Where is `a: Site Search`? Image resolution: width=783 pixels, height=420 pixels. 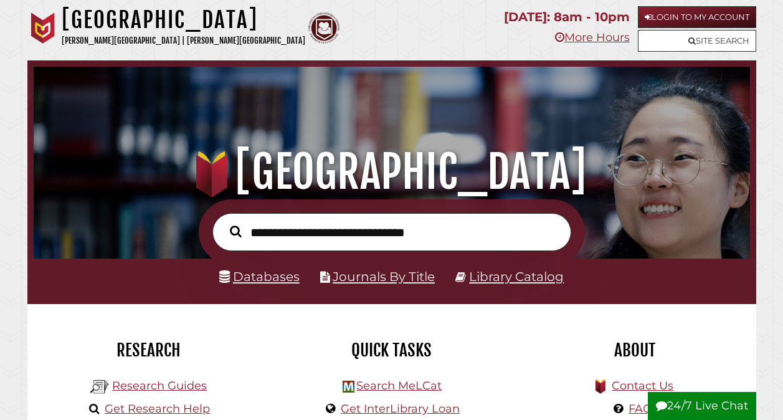
a: Site Search is located at coordinates (697, 40).